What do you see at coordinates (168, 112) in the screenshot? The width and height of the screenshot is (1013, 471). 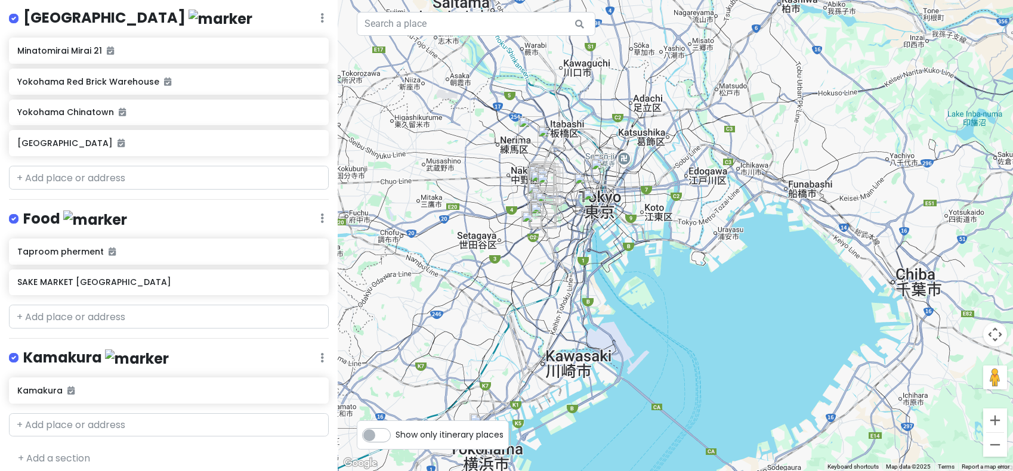 I see `h6: Yokohama Chinatown` at bounding box center [168, 112].